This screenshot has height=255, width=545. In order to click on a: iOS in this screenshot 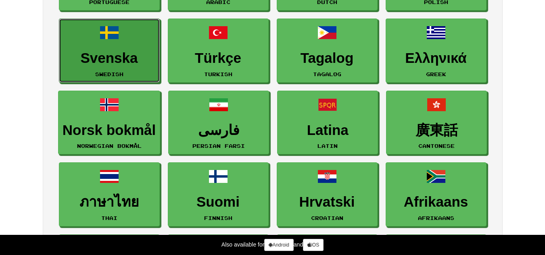, I will do `click(313, 245)`.